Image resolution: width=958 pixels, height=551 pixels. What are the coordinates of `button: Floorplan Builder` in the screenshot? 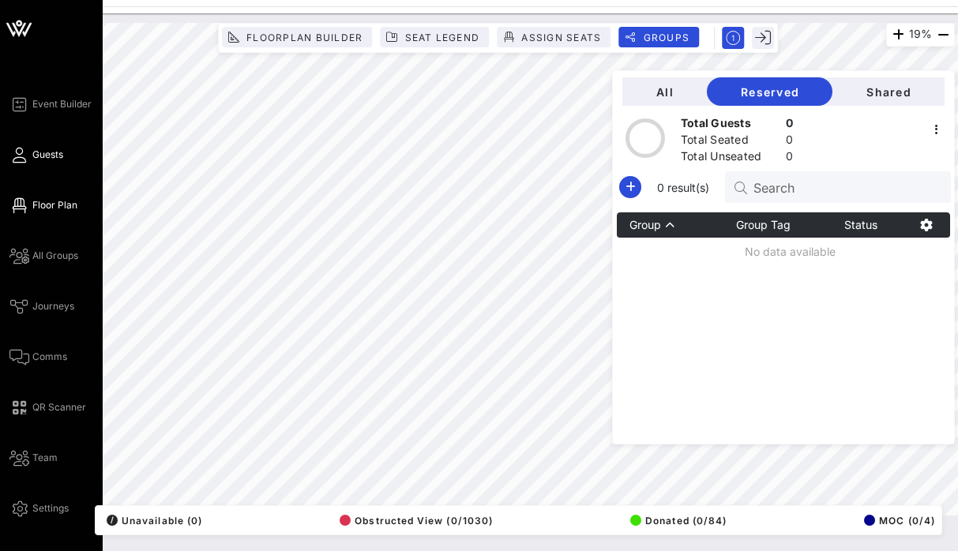 It's located at (297, 37).